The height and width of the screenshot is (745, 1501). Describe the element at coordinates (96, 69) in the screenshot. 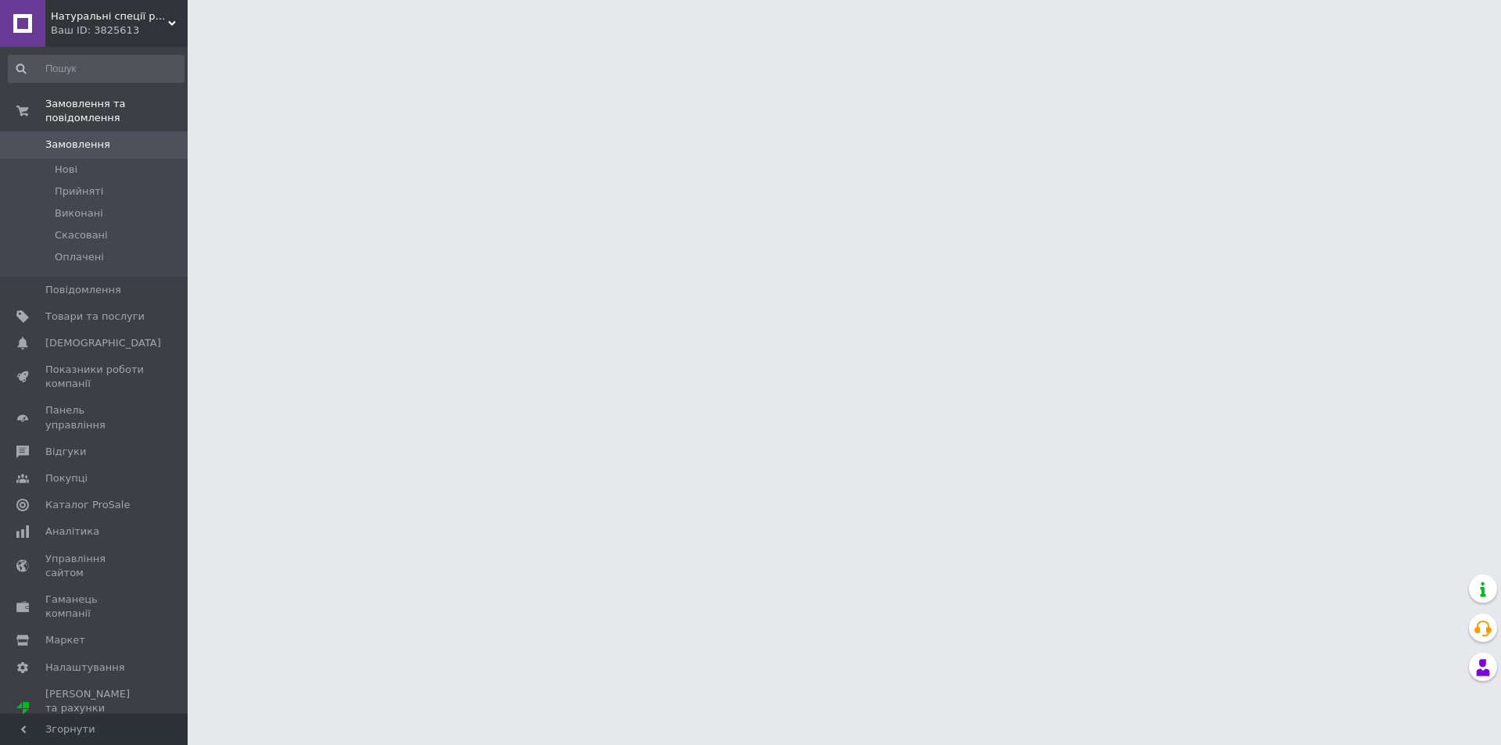

I see `input: Пошук` at that location.